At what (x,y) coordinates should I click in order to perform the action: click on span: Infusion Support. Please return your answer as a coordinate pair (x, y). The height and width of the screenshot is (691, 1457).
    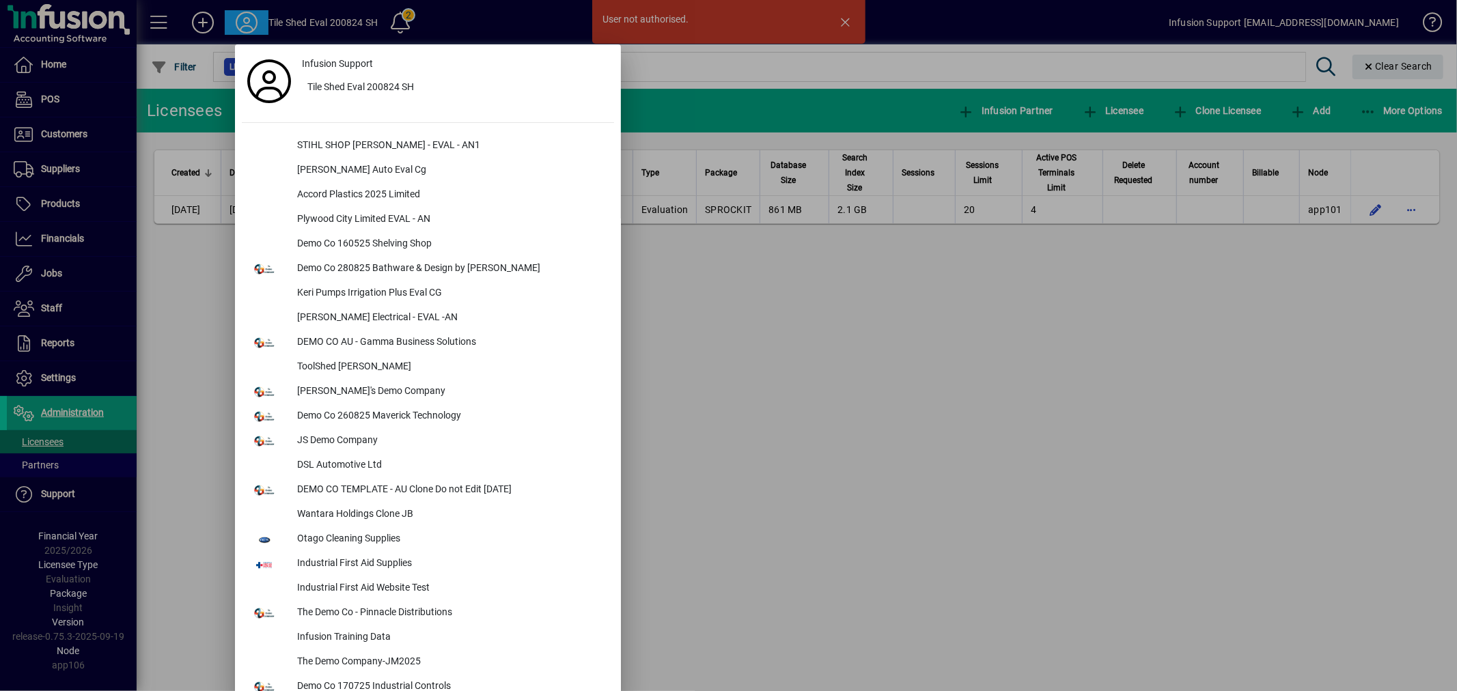
    Looking at the image, I should click on (337, 64).